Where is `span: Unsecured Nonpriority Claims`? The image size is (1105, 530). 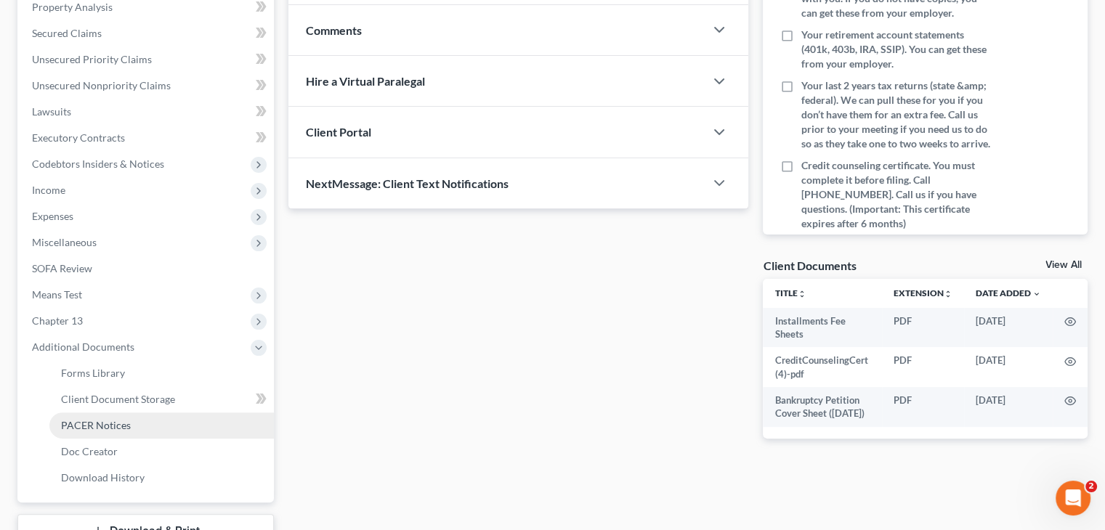 span: Unsecured Nonpriority Claims is located at coordinates (101, 85).